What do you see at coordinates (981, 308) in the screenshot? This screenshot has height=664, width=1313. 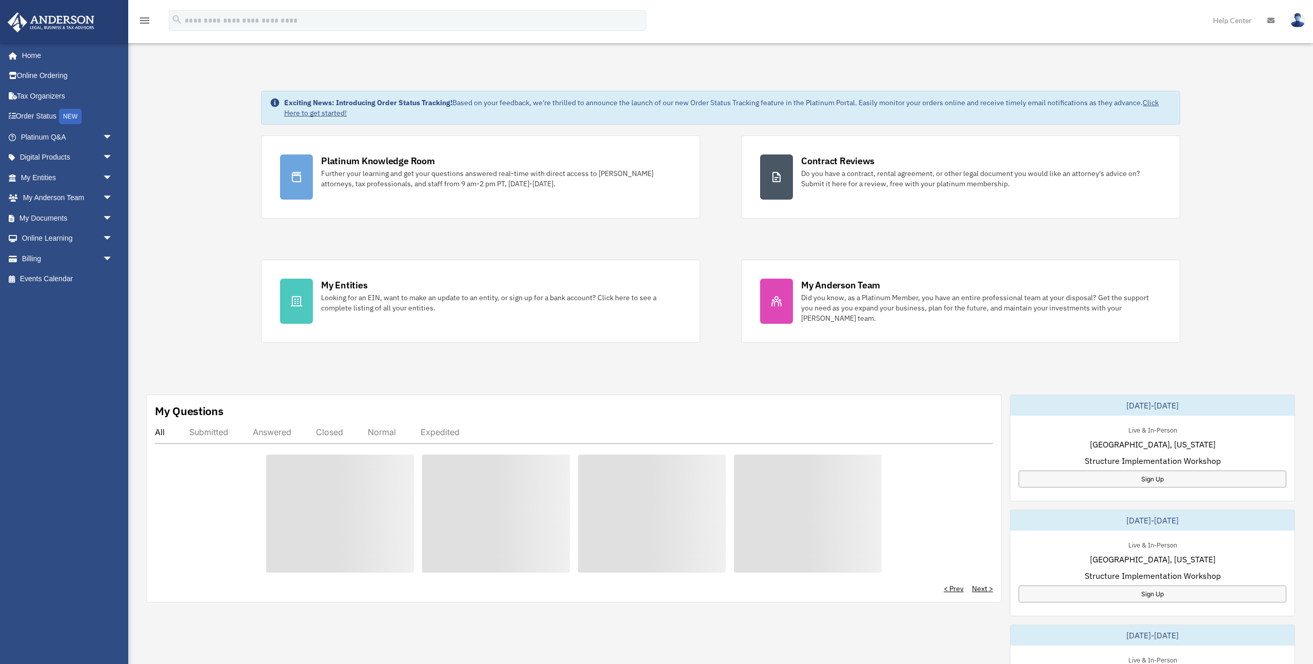 I see `div: Did you know, as a Platinum Member, you have an entire professional team at your disposal? Get th...` at bounding box center [981, 308].